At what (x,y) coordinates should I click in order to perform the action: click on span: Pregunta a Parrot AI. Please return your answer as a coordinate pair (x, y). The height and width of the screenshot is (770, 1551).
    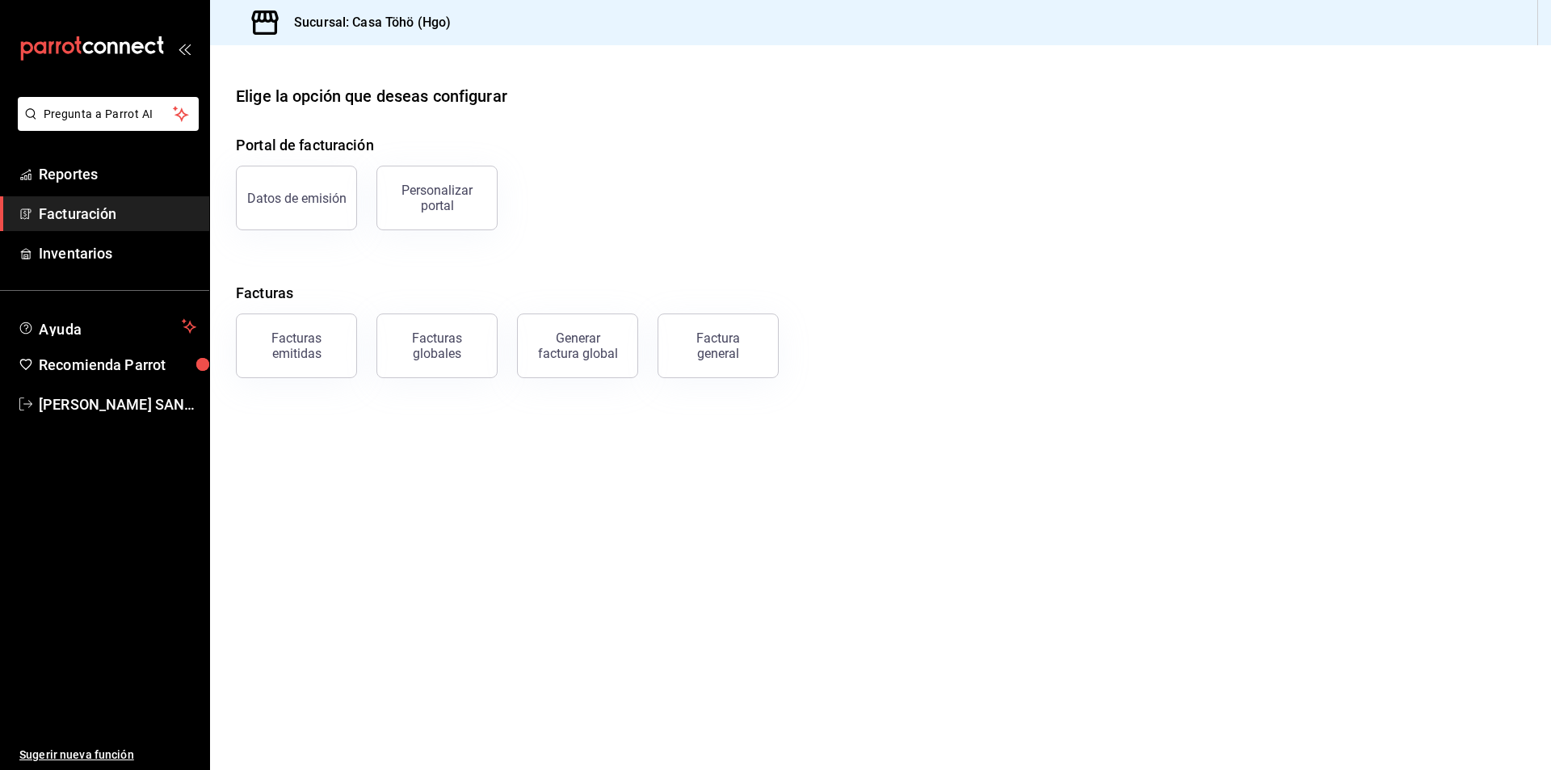
    Looking at the image, I should click on (108, 114).